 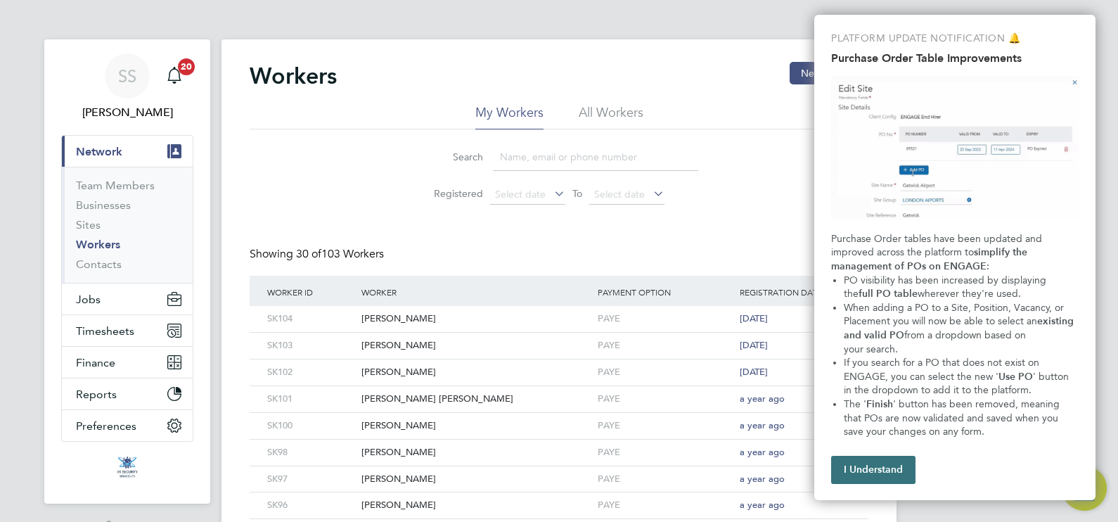 What do you see at coordinates (955, 39) in the screenshot?
I see `p: PLATFORM UPDATE NOTIFICATION 🔔` at bounding box center [955, 39].